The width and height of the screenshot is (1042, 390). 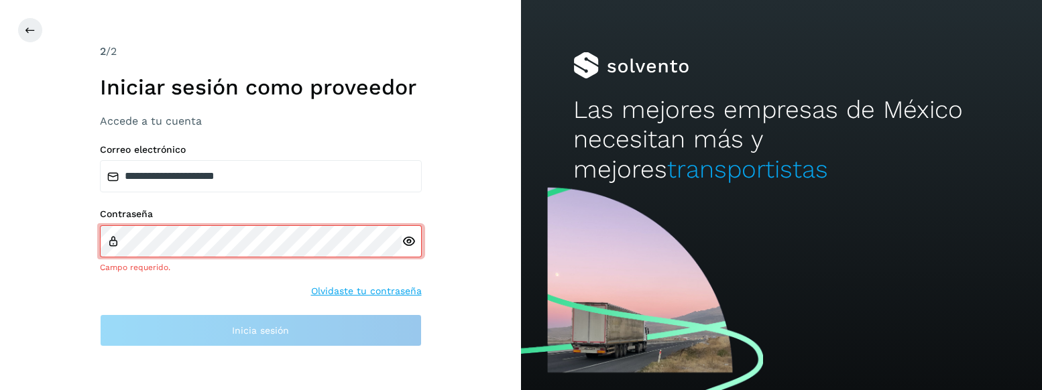 I want to click on span: Inicia sesión, so click(x=260, y=331).